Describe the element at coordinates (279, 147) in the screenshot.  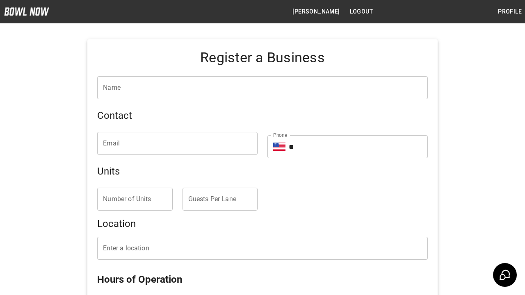
I see `button: Select country` at that location.